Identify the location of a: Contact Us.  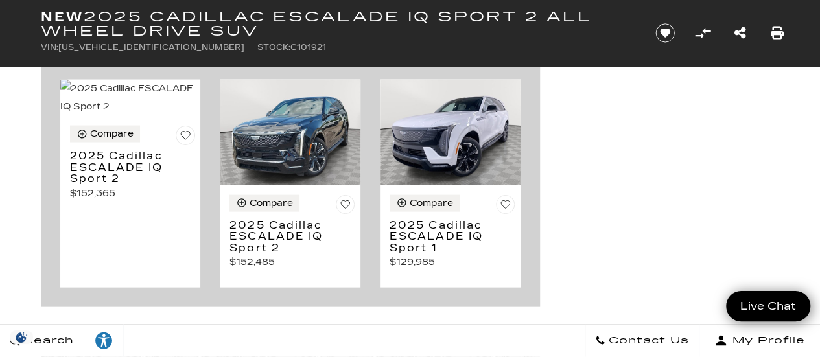
(642, 341).